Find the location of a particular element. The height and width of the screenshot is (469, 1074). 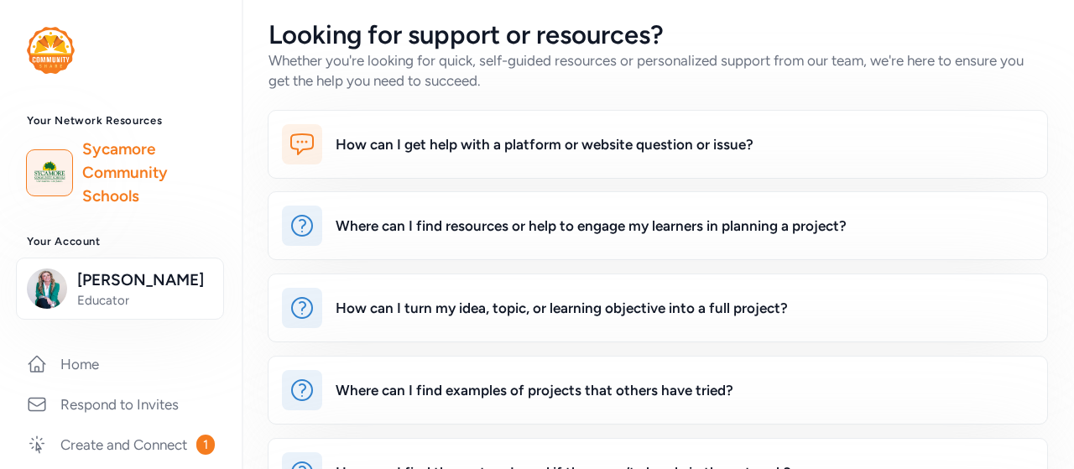

div: Whether you're looking for quick, self-guided resources or personalized support from our team, we... is located at coordinates (658, 70).